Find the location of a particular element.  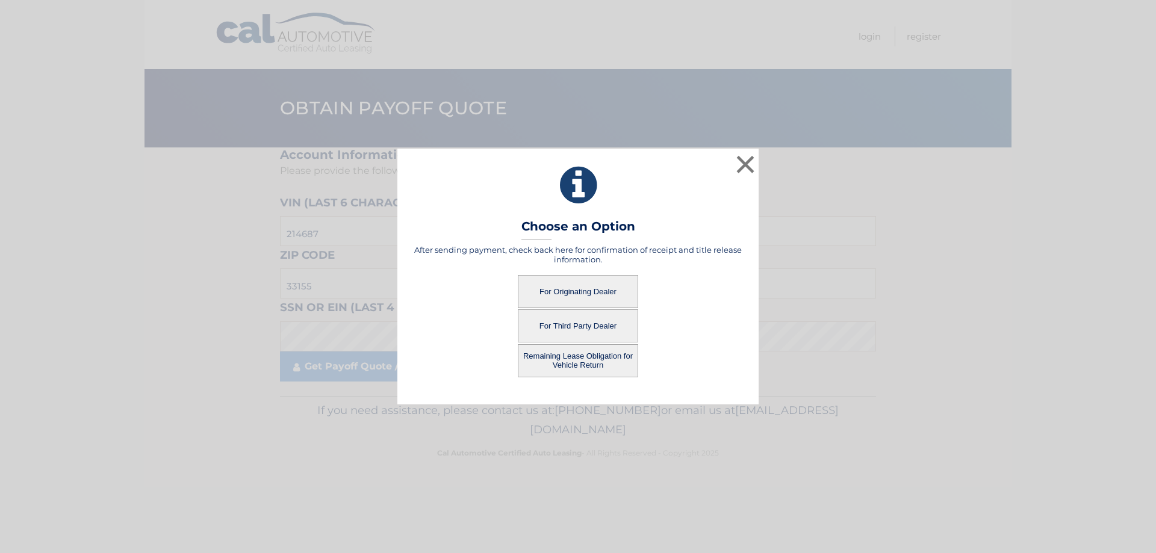

button: For Originating Dealer is located at coordinates (578, 291).